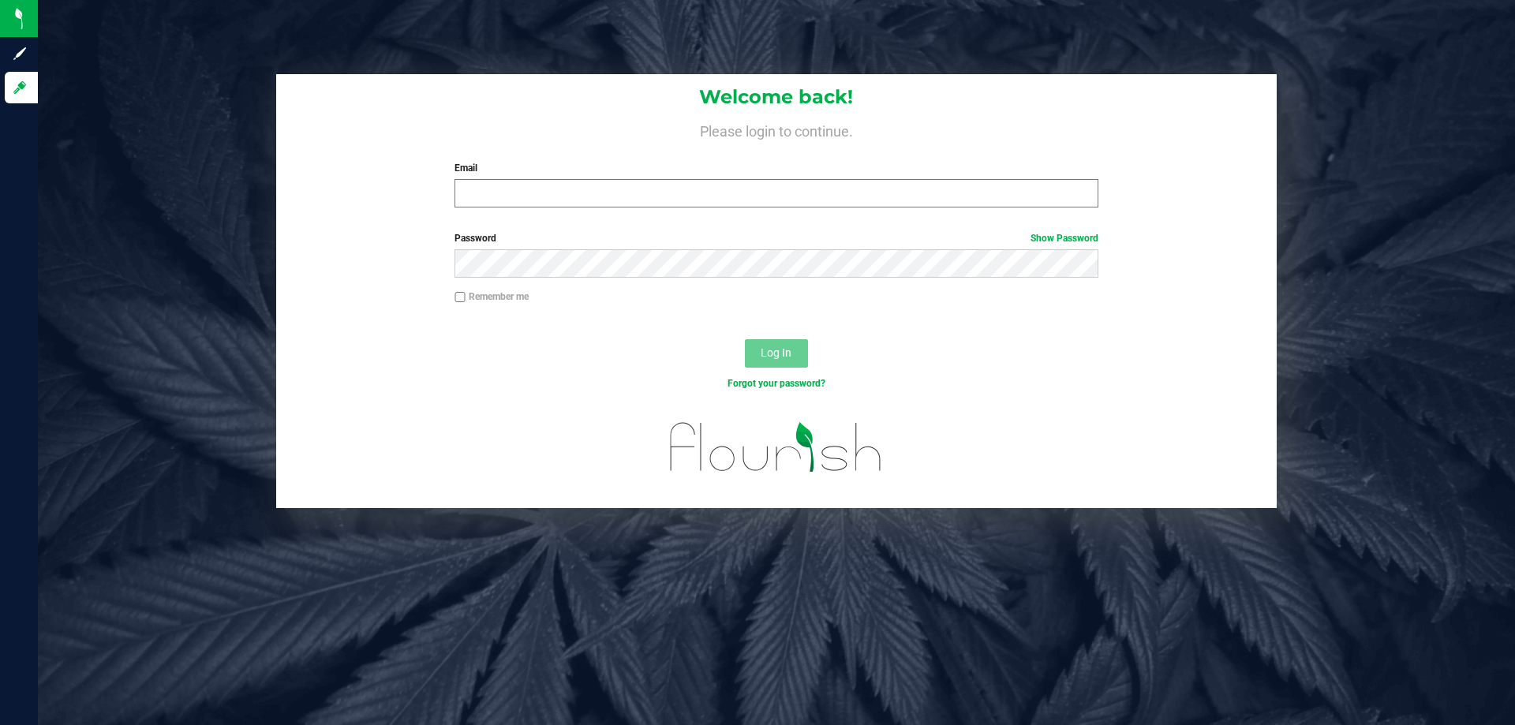 This screenshot has height=725, width=1515. What do you see at coordinates (777, 354) in the screenshot?
I see `button: Log In` at bounding box center [777, 354].